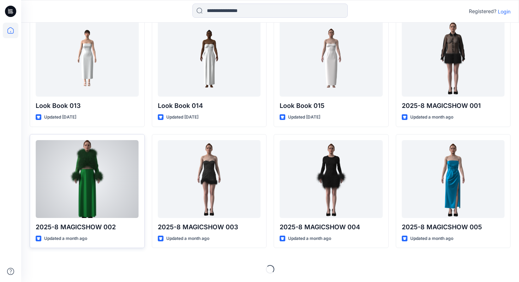  I want to click on a: 2025-8 MAGICSHOW 002, so click(87, 179).